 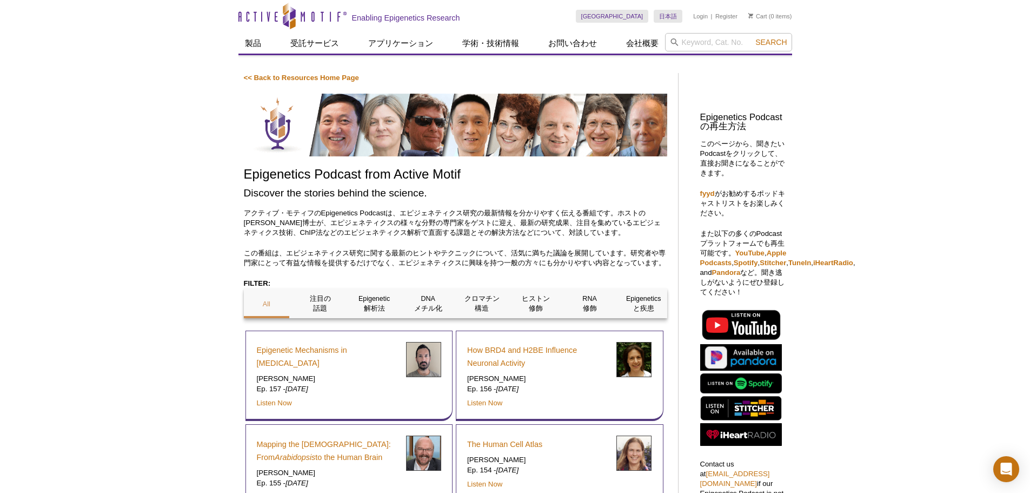 I want to click on img: Erica Korb headshot, so click(x=634, y=359).